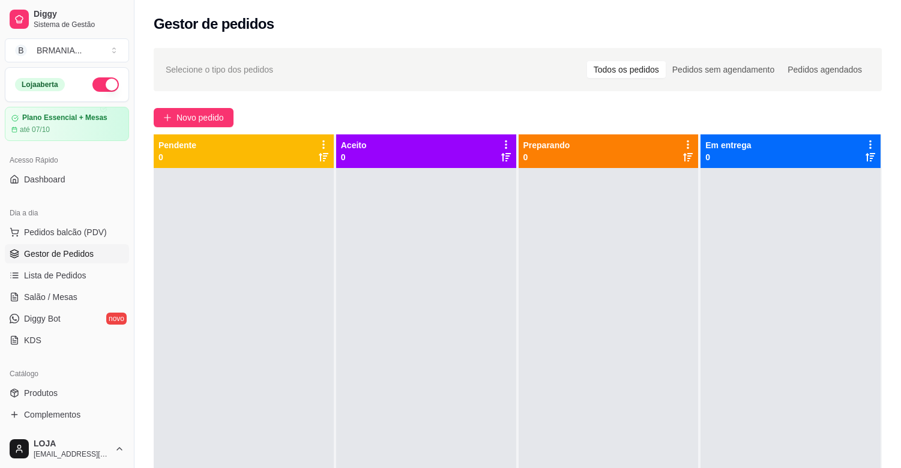 This screenshot has height=468, width=901. I want to click on div: Pedidos sem agendamento, so click(723, 70).